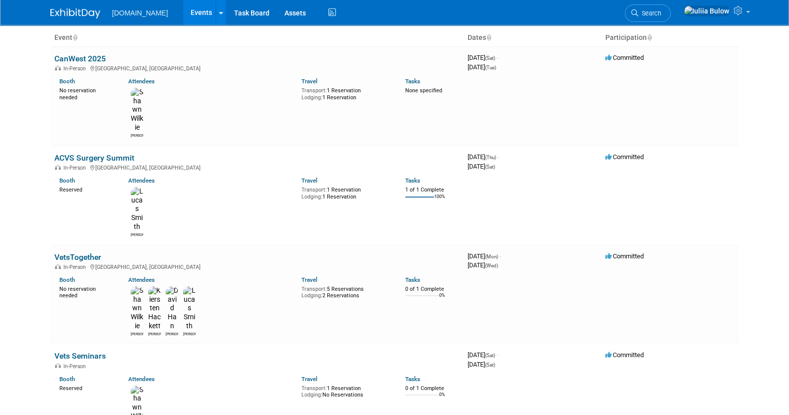 This screenshot has width=789, height=415. Describe the element at coordinates (491, 67) in the screenshot. I see `span: (Tue)` at that location.